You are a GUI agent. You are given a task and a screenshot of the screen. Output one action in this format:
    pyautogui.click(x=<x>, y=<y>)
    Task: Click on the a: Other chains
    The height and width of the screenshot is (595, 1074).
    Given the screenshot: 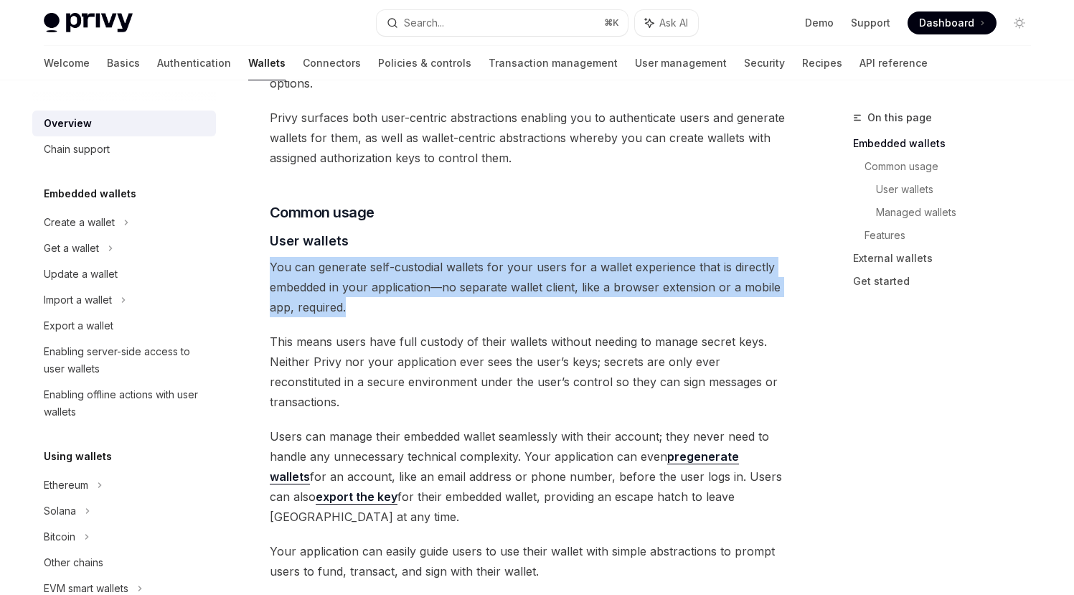 What is the action you would take?
    pyautogui.click(x=124, y=562)
    